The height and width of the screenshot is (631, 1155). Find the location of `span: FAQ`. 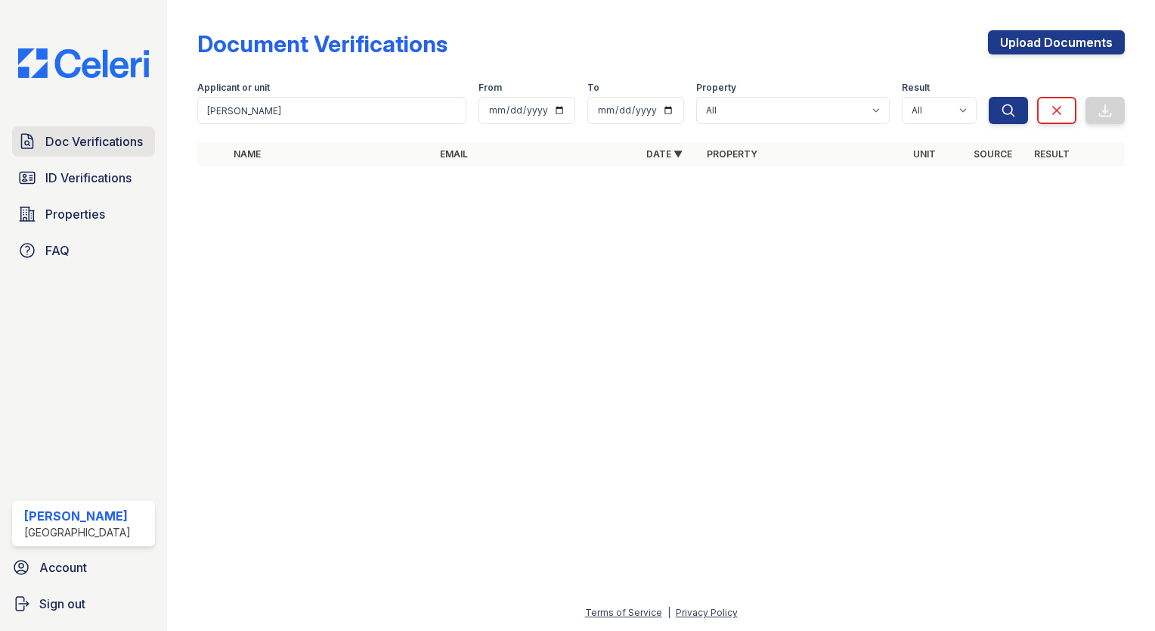

span: FAQ is located at coordinates (57, 250).